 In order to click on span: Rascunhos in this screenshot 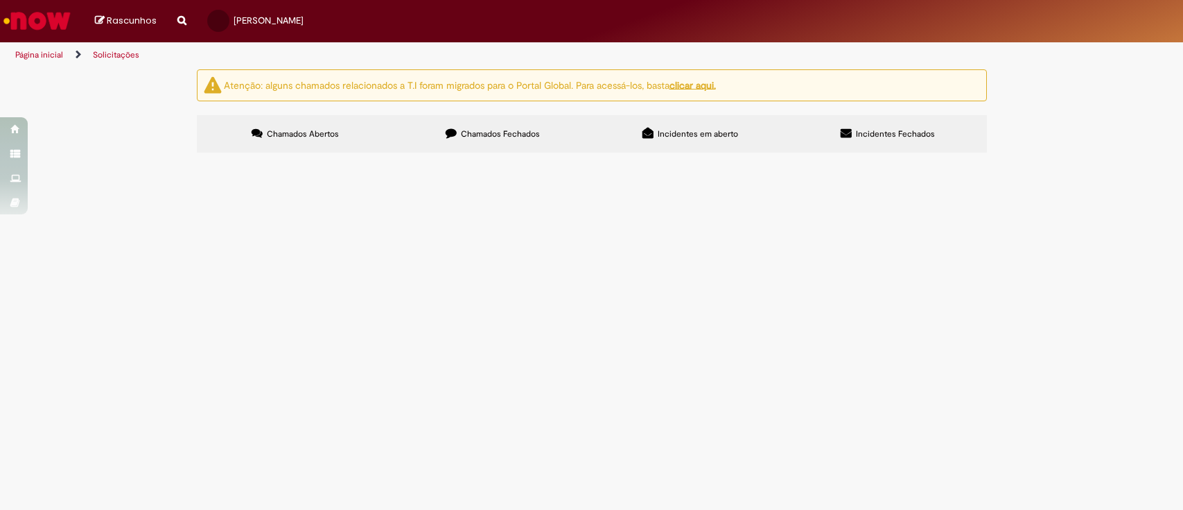, I will do `click(132, 20)`.